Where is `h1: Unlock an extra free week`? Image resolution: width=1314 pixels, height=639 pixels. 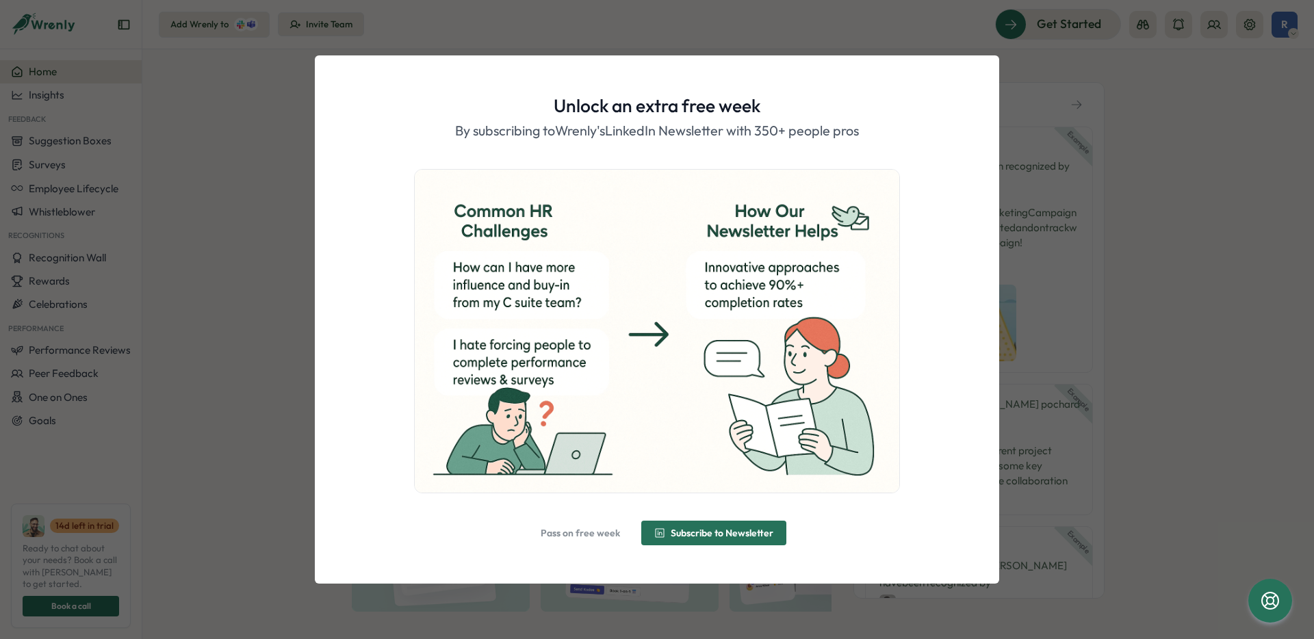
h1: Unlock an extra free week is located at coordinates (657, 105).